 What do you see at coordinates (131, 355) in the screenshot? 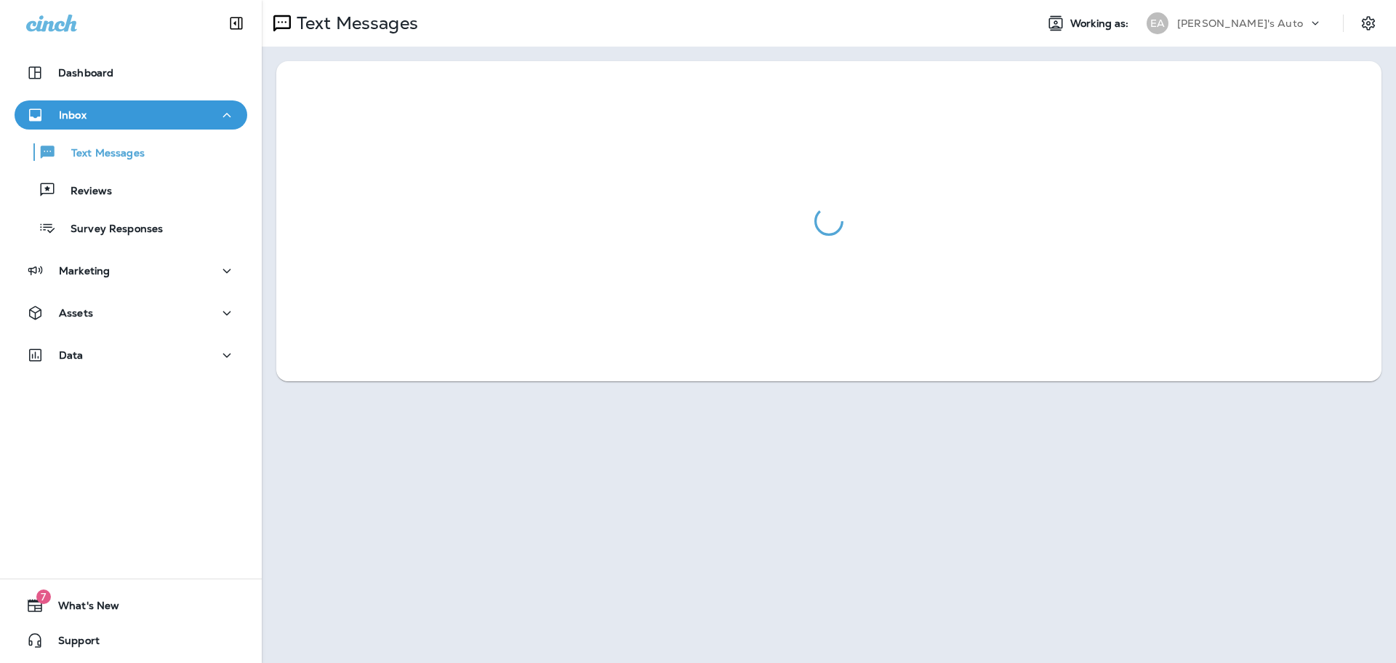
I see `button: Data` at bounding box center [131, 355].